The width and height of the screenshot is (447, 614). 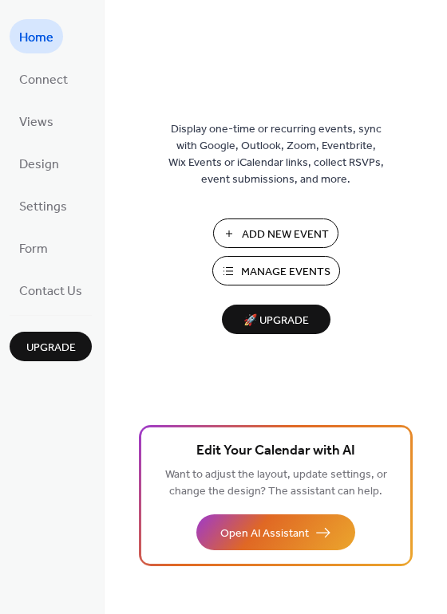 I want to click on span: Connect, so click(x=43, y=80).